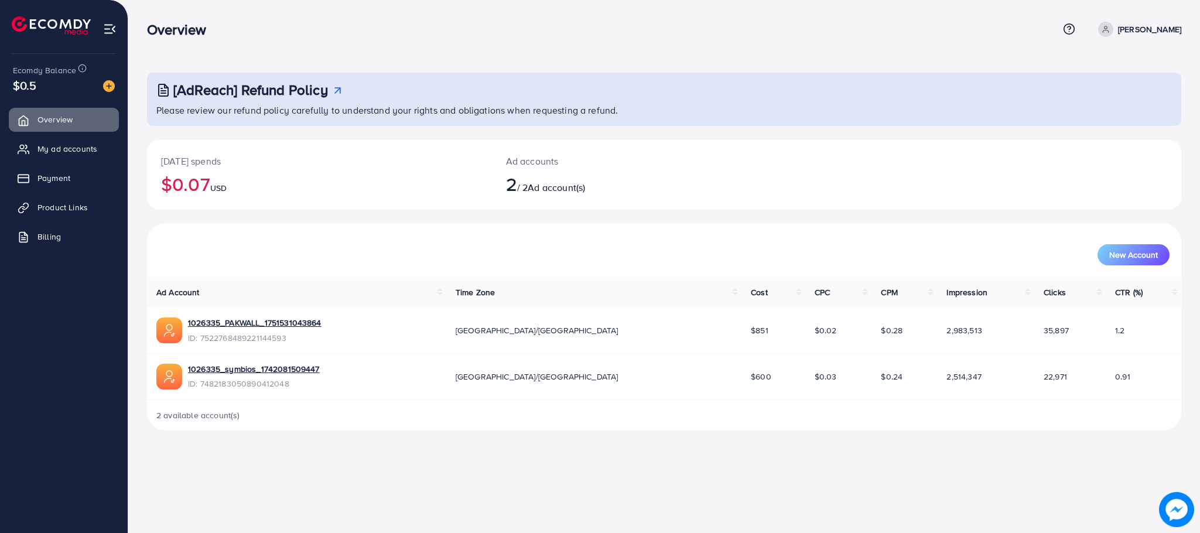 The height and width of the screenshot is (533, 1200). What do you see at coordinates (891, 377) in the screenshot?
I see `span: $0.24` at bounding box center [891, 377].